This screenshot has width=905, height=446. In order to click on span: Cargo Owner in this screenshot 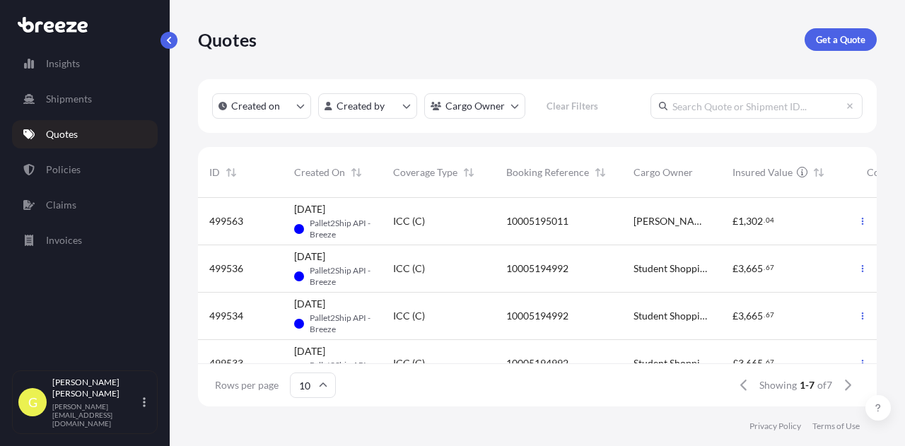, I will do `click(663, 173)`.